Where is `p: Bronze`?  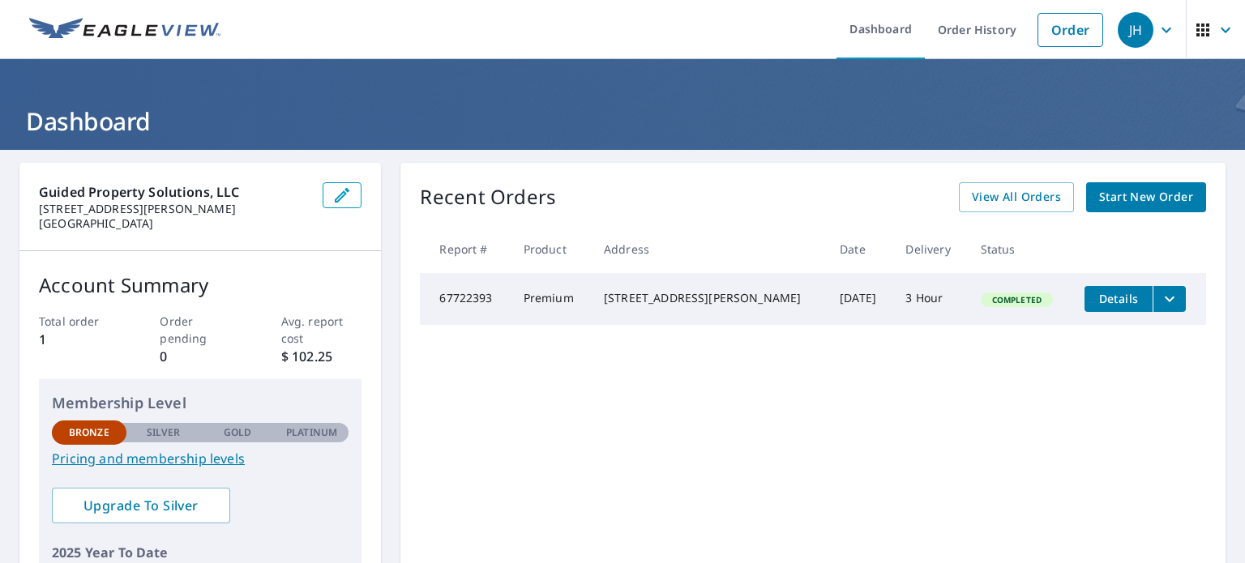 p: Bronze is located at coordinates (89, 433).